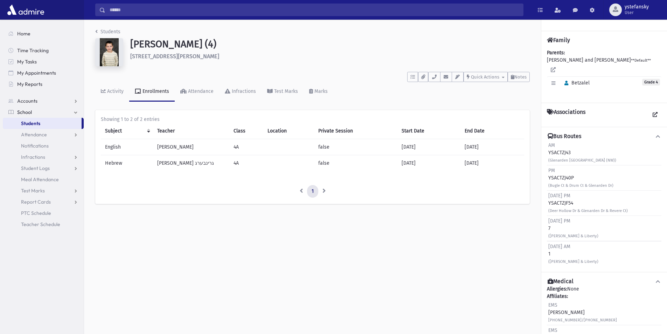 This screenshot has width=667, height=334. I want to click on small: (Bugle Ct & Drum Ct & Glenarden Dr), so click(581, 185).